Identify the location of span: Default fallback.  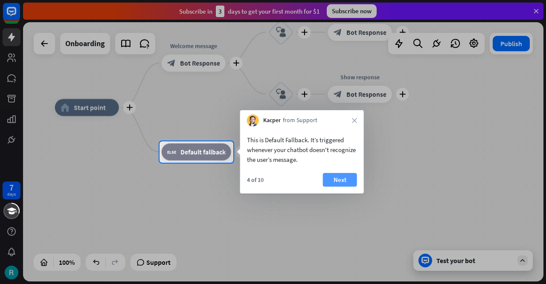
(203, 152).